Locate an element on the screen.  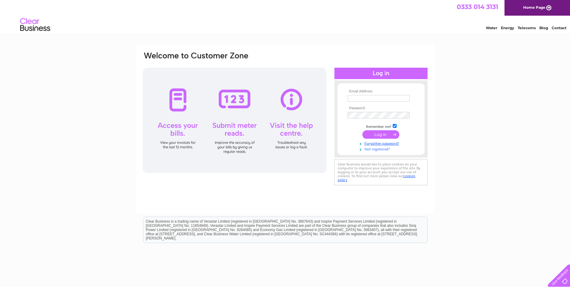
img: logo.png is located at coordinates (35, 25).